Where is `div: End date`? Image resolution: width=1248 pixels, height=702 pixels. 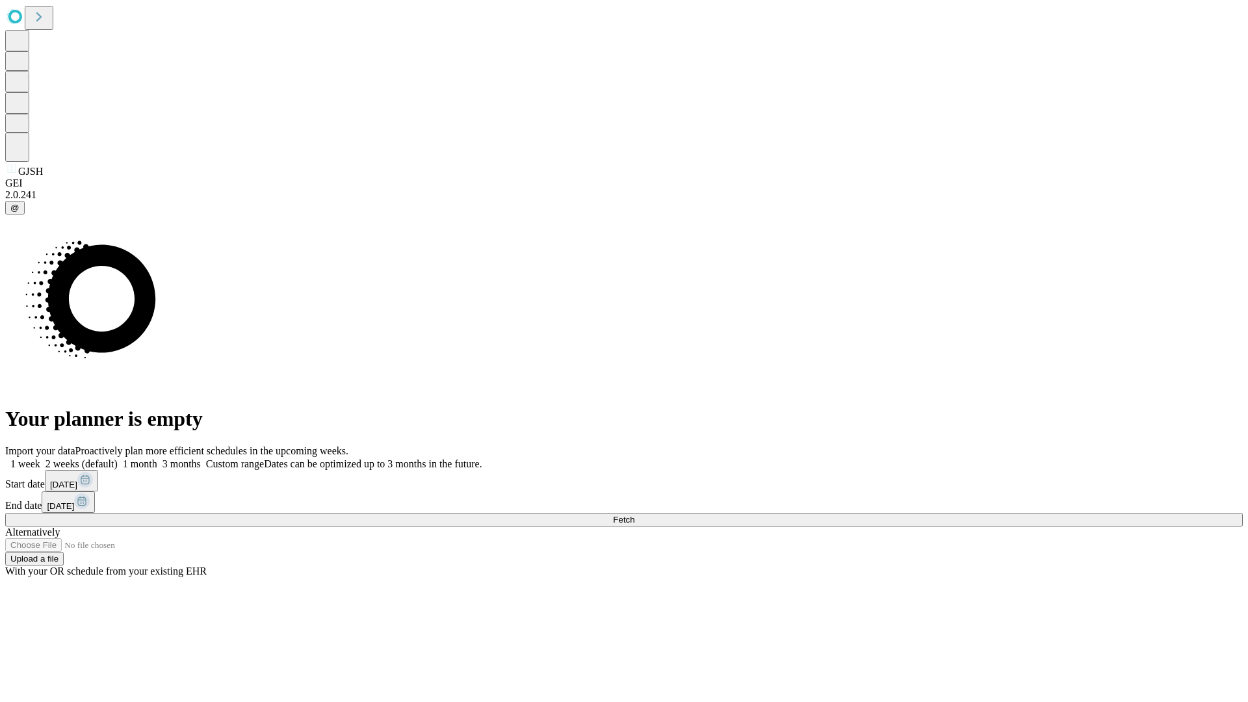
div: End date is located at coordinates (624, 502).